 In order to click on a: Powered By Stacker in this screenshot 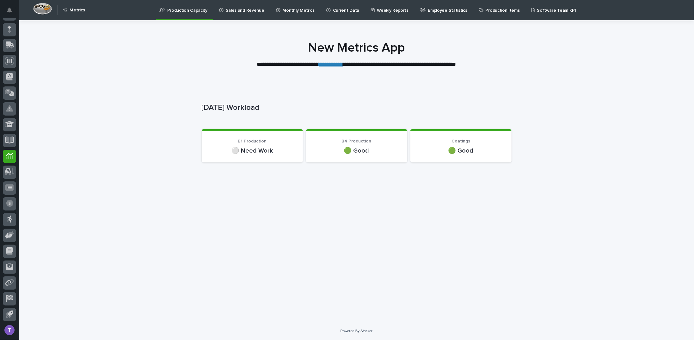, I will do `click(356, 331)`.